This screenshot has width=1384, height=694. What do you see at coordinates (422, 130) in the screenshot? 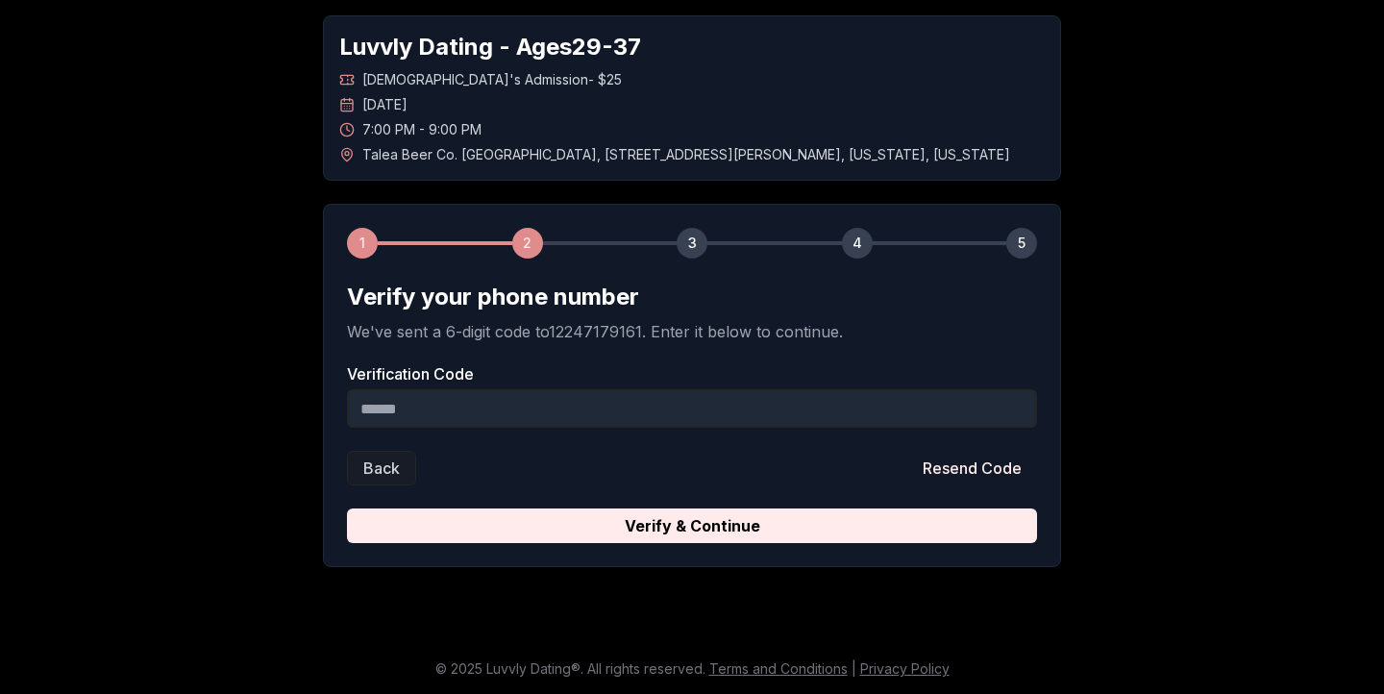
I see `span: 7:00 PM - 9:00 PM` at bounding box center [422, 130].